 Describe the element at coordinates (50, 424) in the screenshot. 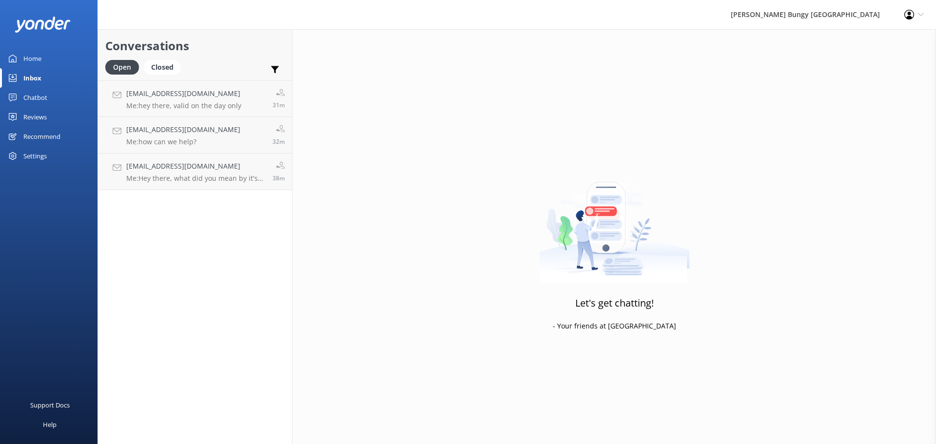

I see `div: Help` at that location.